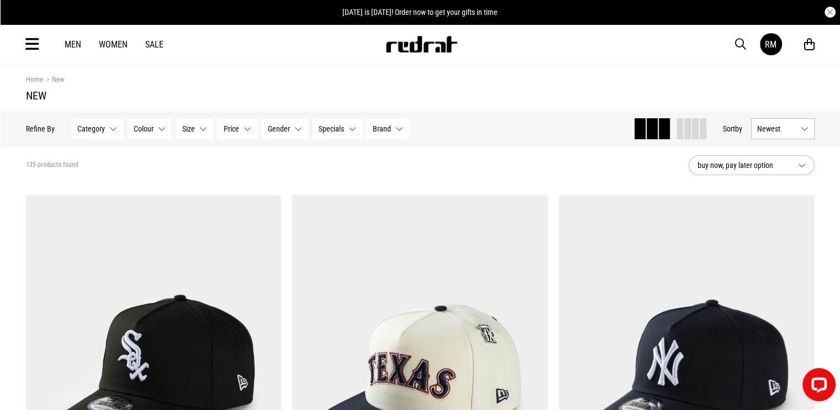  What do you see at coordinates (279, 129) in the screenshot?
I see `span: Gender` at bounding box center [279, 129].